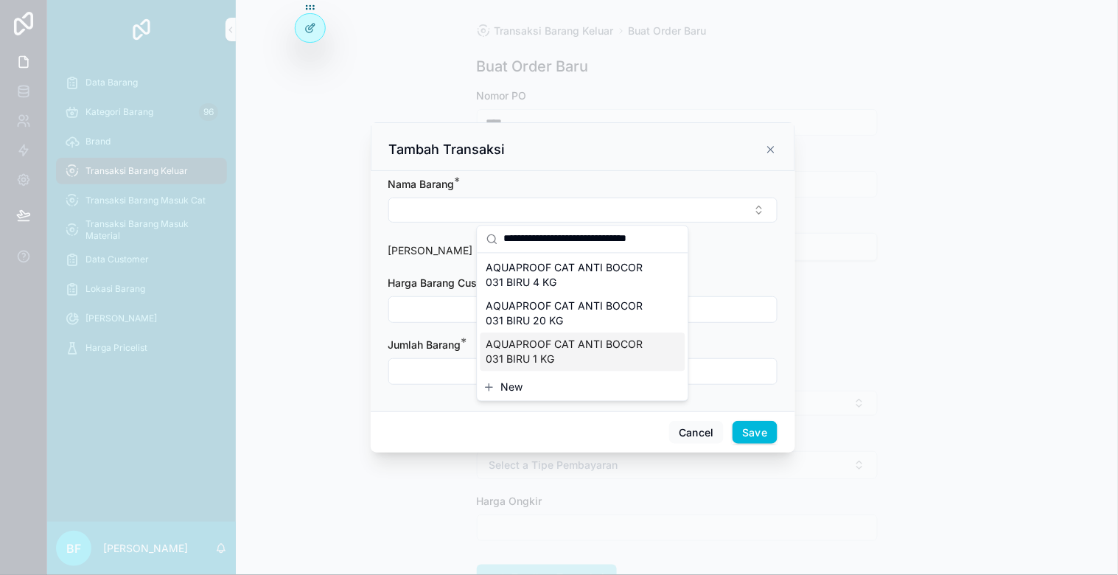  Describe the element at coordinates (574, 313) in the screenshot. I see `span: AQUAPROOF CAT ANTI BOCOR 031 BIRU 20 KG` at that location.